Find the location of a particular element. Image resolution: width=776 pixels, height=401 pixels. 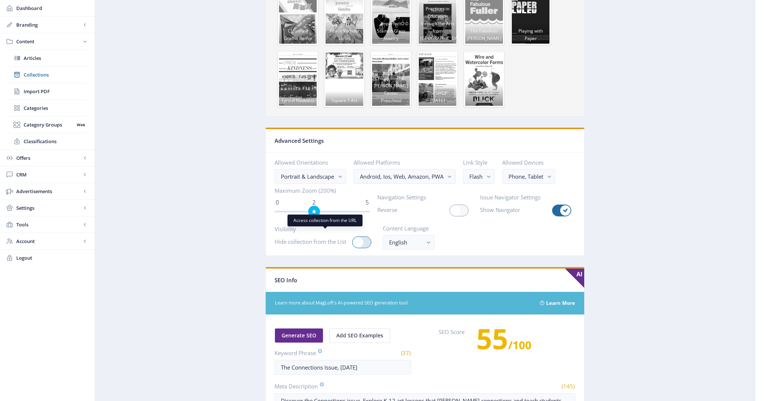

label: Link Style is located at coordinates (476, 162).